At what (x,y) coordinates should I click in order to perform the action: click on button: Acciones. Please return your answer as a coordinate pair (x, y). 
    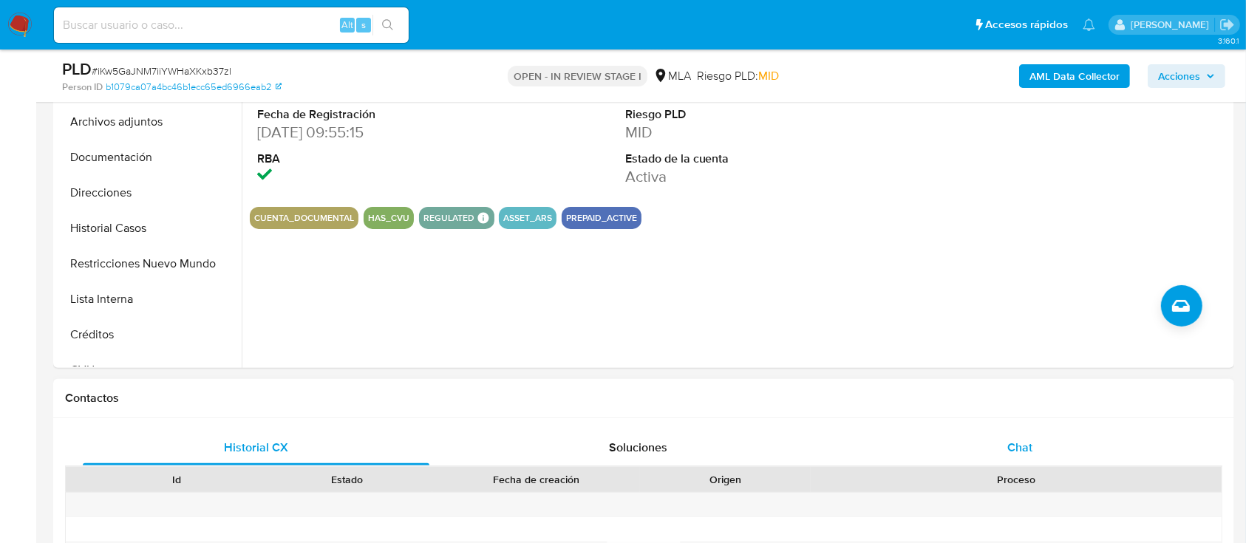
    Looking at the image, I should click on (1186, 76).